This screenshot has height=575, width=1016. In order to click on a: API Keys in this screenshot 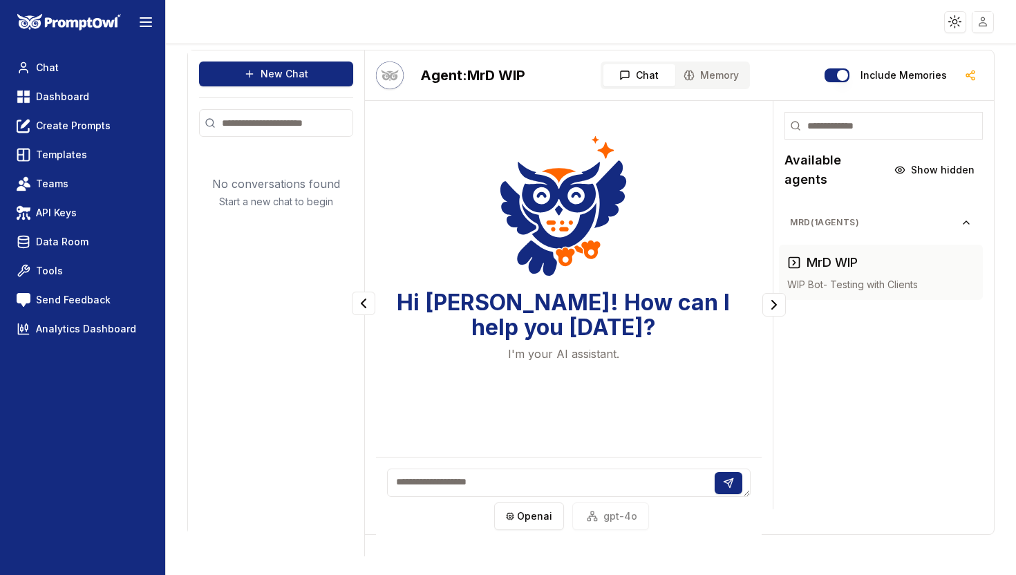, I will do `click(82, 213)`.